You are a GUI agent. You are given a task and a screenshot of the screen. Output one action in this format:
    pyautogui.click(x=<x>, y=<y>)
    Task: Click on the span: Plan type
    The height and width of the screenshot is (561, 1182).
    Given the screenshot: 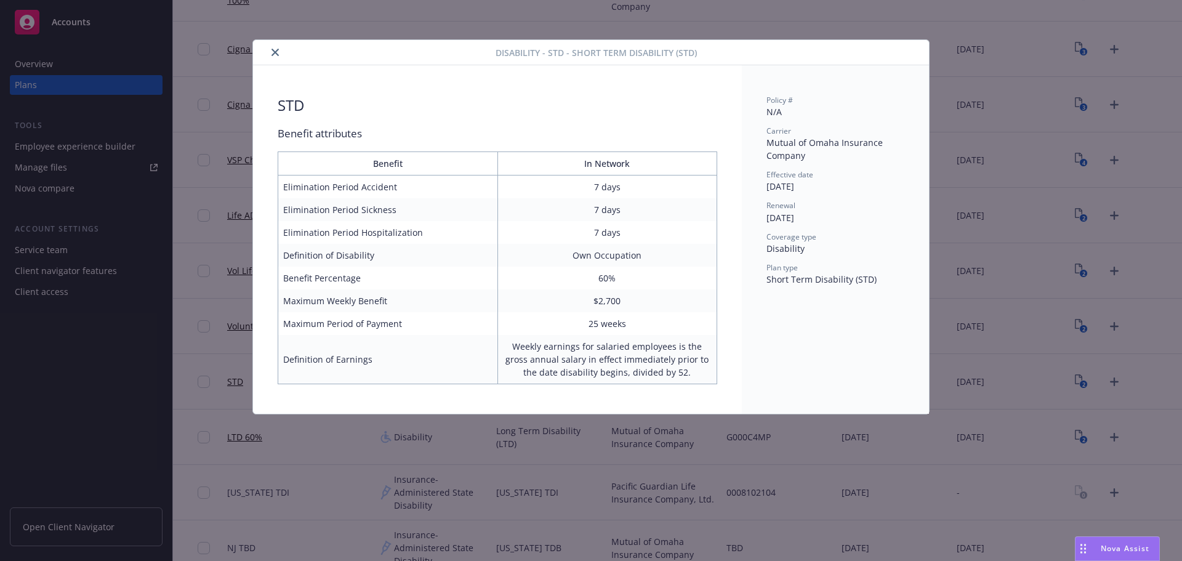 What is the action you would take?
    pyautogui.click(x=782, y=267)
    